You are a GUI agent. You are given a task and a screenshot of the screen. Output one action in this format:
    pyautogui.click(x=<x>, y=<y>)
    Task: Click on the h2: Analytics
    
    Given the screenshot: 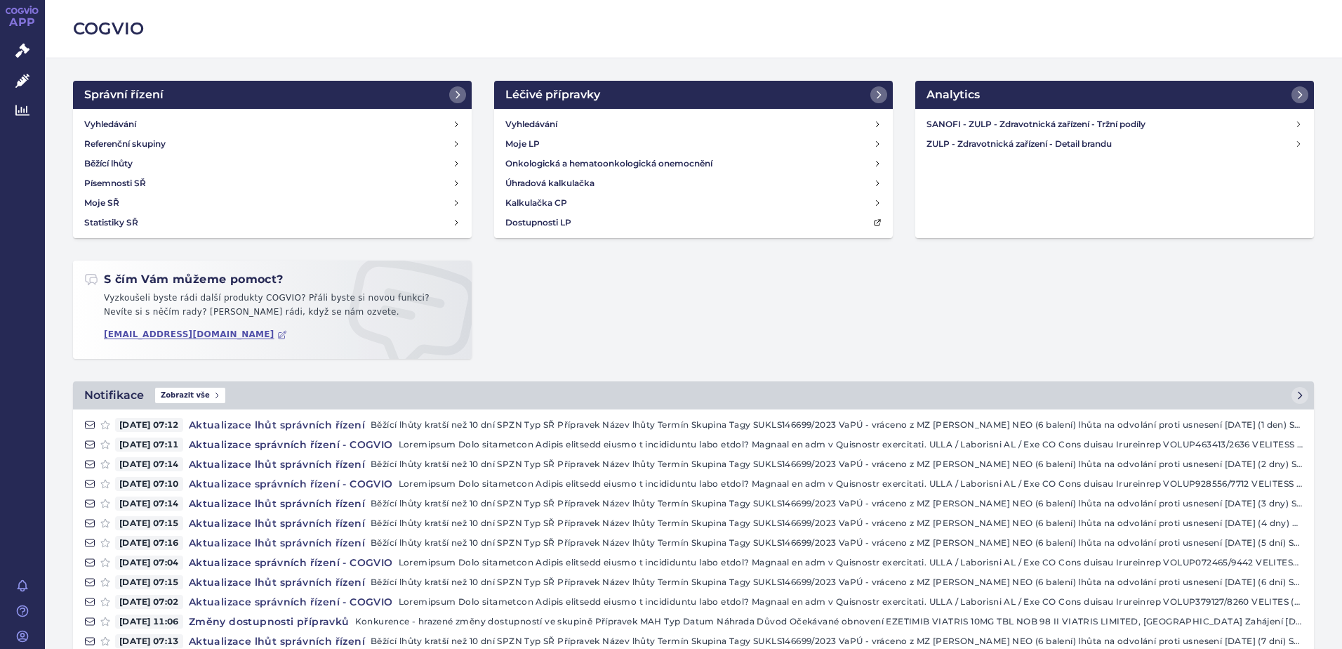 What is the action you would take?
    pyautogui.click(x=953, y=95)
    